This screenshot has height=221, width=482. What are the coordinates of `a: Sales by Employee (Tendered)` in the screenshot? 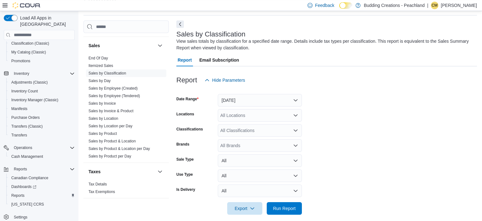 It's located at (114, 96).